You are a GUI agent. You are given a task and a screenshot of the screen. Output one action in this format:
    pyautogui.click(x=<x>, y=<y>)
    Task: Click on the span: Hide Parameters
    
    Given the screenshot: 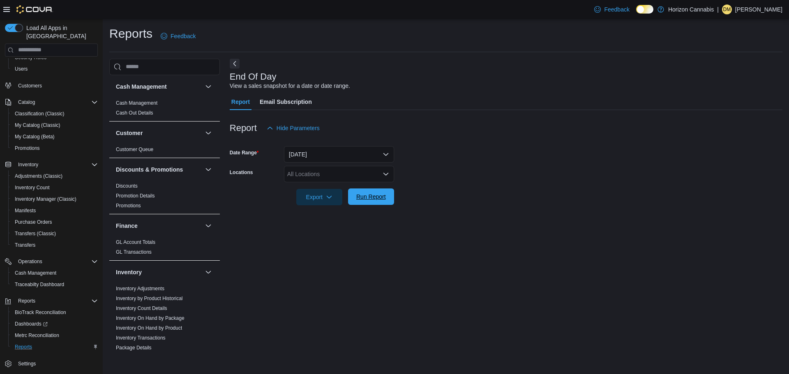 What is the action you would take?
    pyautogui.click(x=298, y=128)
    